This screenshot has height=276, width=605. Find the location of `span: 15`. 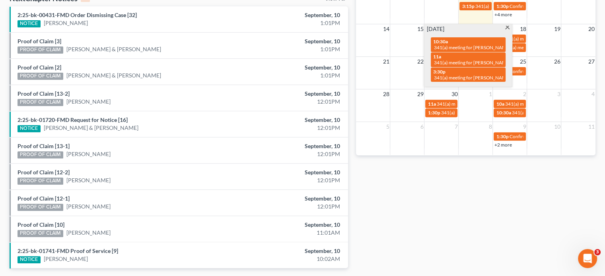

span: 15 is located at coordinates (420, 29).